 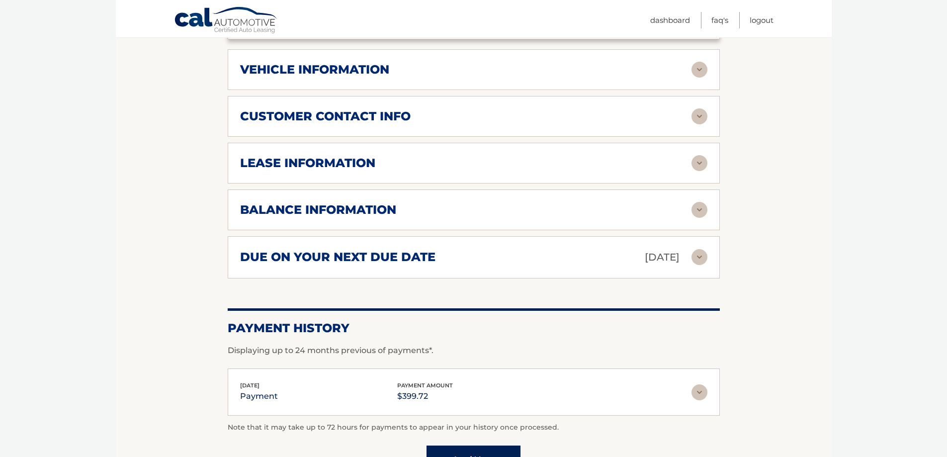 I want to click on h2: Payment History, so click(x=474, y=328).